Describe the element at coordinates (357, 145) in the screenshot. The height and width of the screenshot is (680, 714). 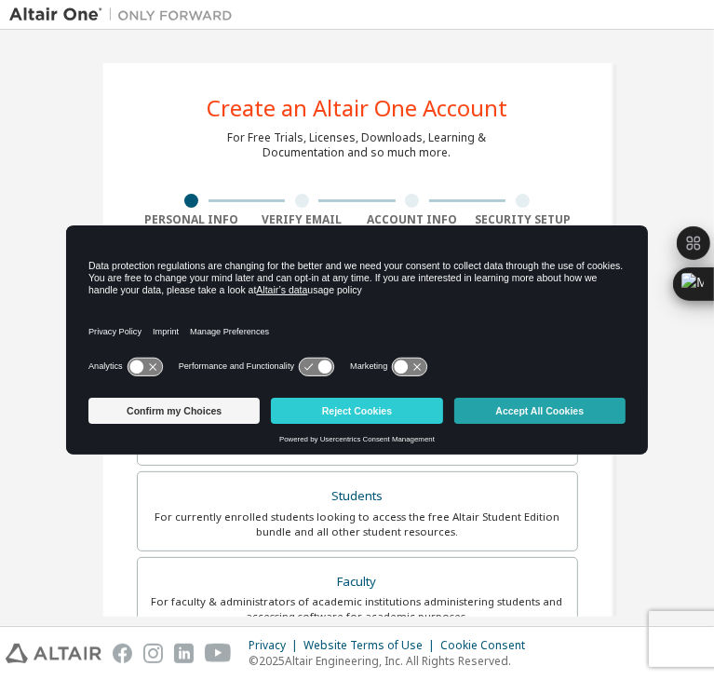
I see `div: For Free Trials, Licenses, Downloads, Learning & Documentation and so much more.` at that location.